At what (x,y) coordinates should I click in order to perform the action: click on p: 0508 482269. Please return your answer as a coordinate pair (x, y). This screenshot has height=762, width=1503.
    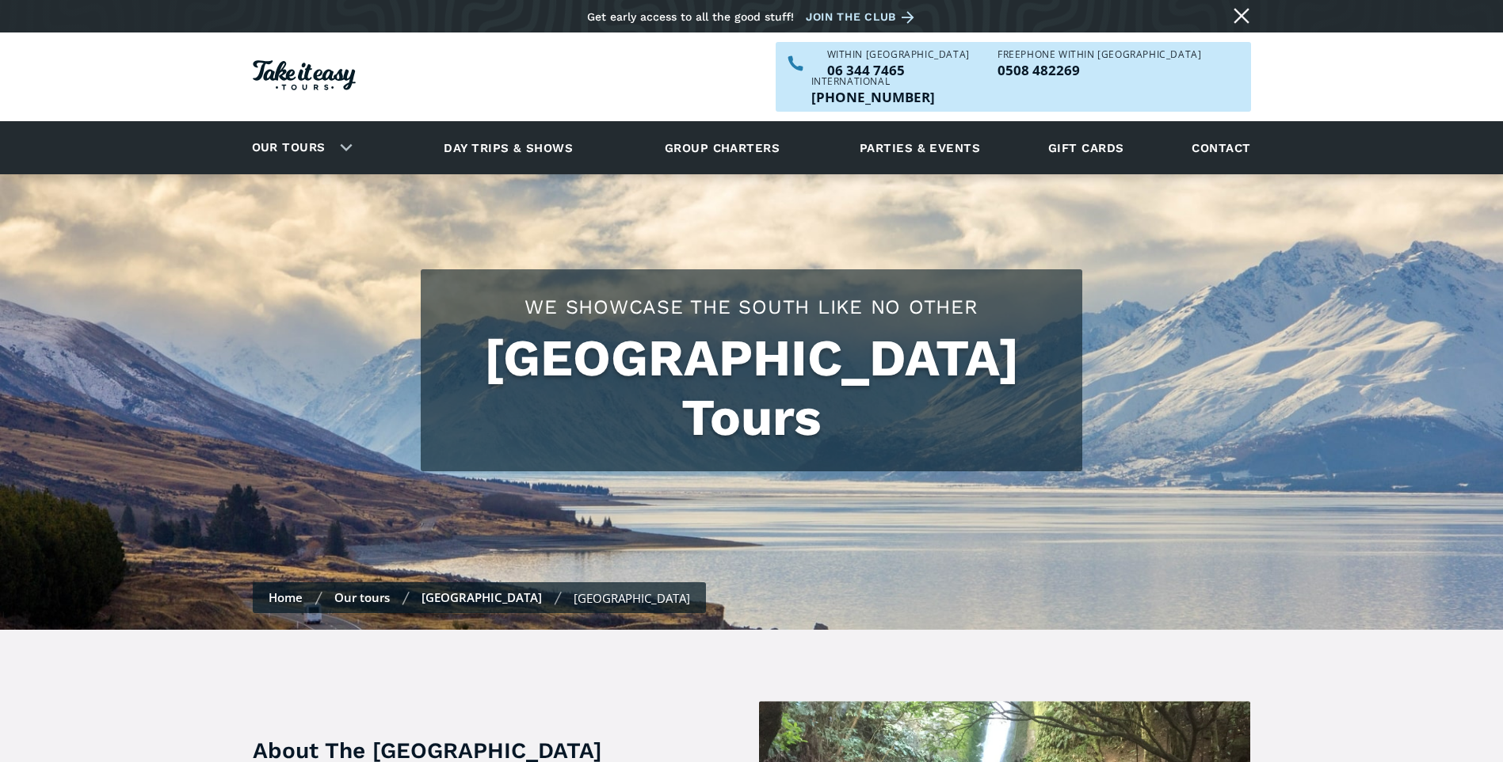
    Looking at the image, I should click on (1099, 70).